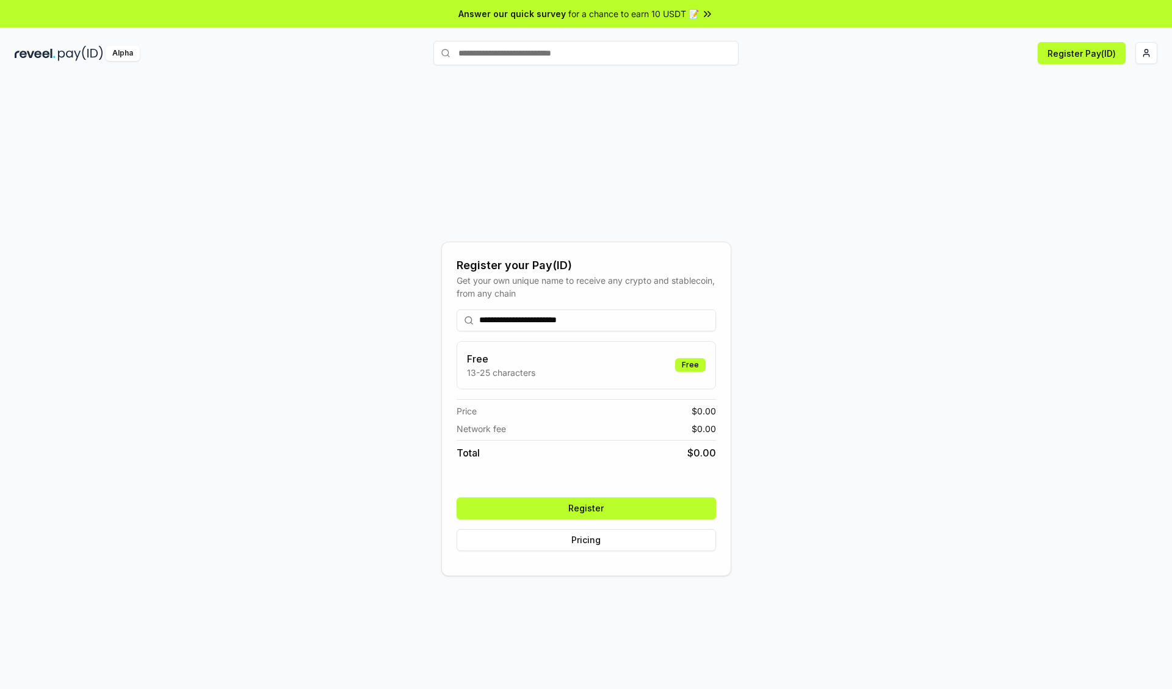 This screenshot has height=689, width=1172. What do you see at coordinates (586, 287) in the screenshot?
I see `div: Get your own unique name to receive any crypto and stablecoin, from any chain` at bounding box center [586, 287].